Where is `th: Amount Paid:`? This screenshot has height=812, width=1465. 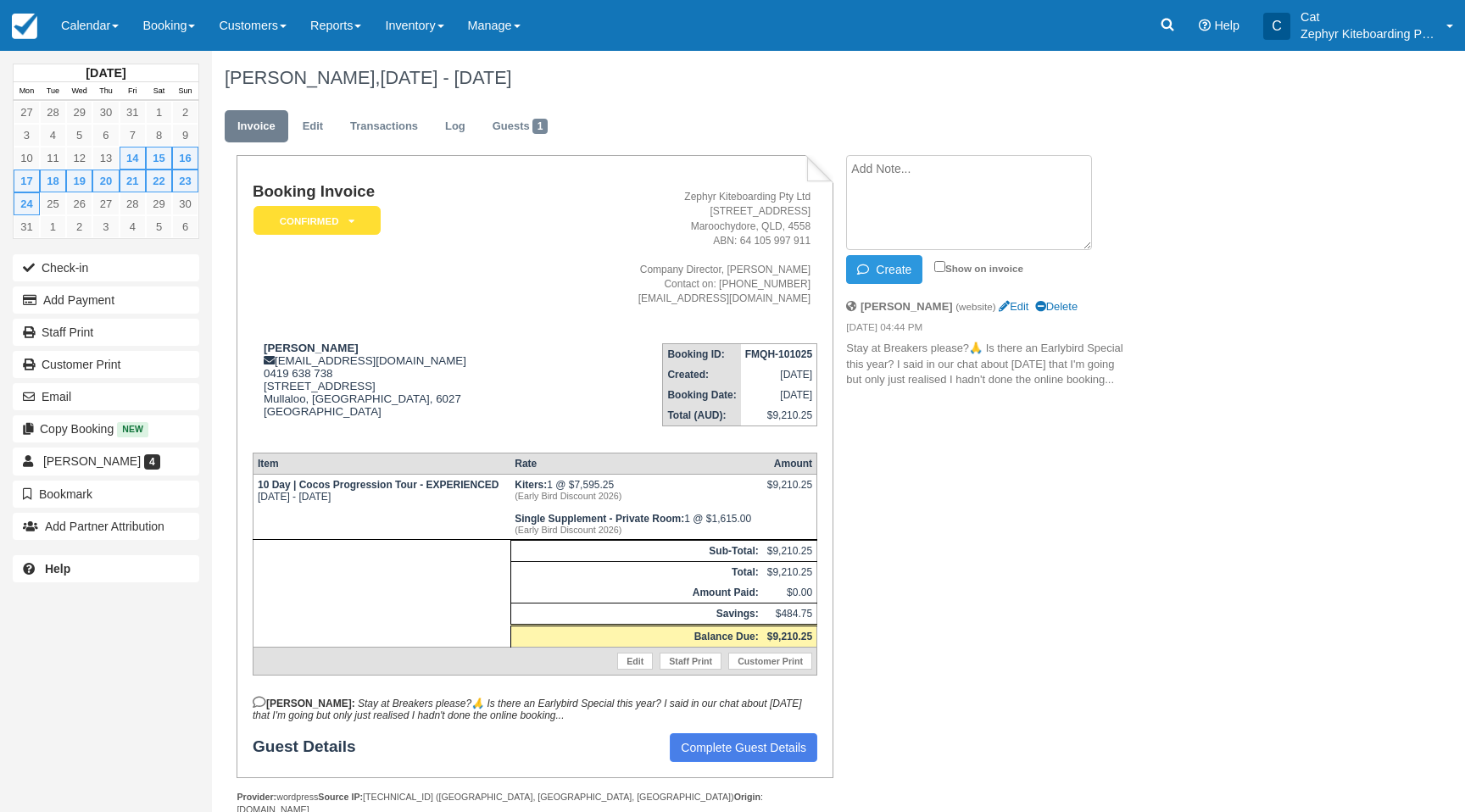
th: Amount Paid: is located at coordinates (637, 593).